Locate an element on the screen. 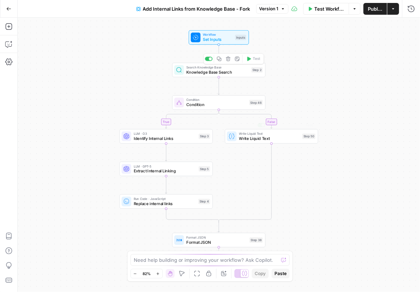 This screenshot has width=420, height=292. g: Edge from step_4 to step_46-conditional-end is located at coordinates (192, 215).